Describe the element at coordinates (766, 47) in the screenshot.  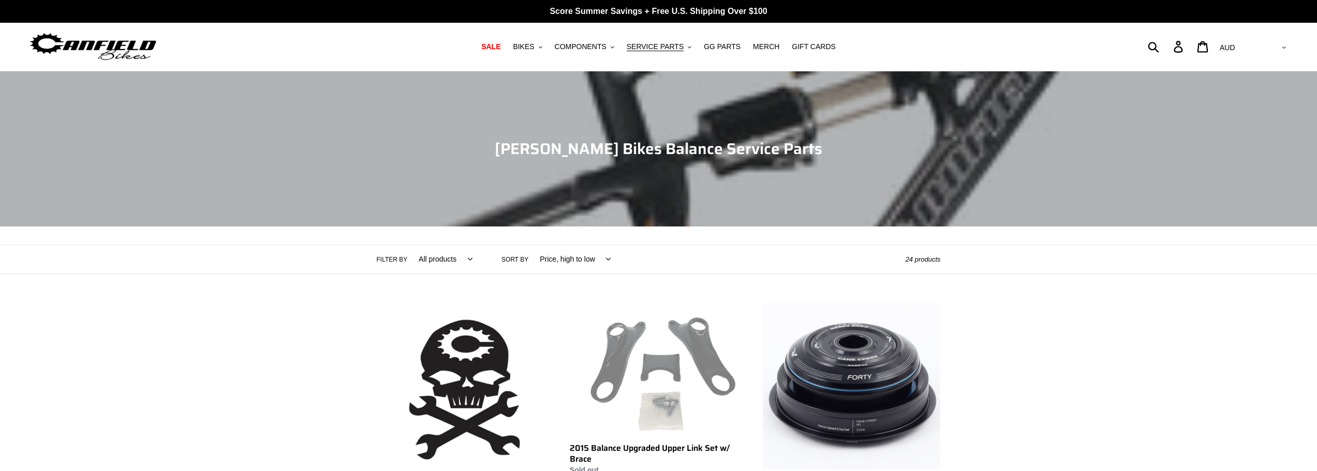
I see `span: MERCH` at that location.